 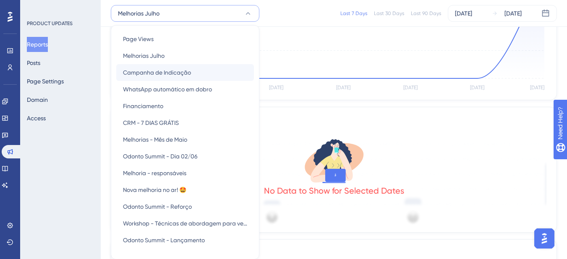 I want to click on button: Access, so click(x=36, y=118).